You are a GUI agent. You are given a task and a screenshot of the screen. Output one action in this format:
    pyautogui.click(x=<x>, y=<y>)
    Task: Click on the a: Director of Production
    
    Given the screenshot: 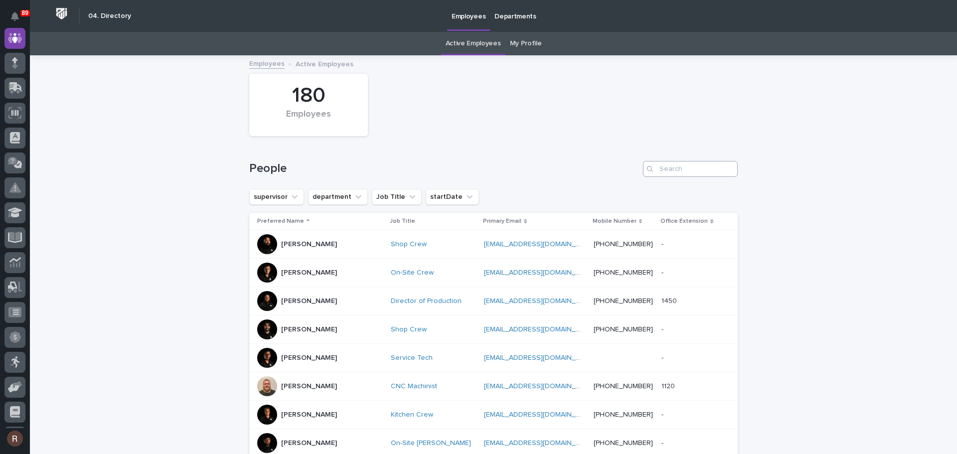 What is the action you would take?
    pyautogui.click(x=426, y=301)
    